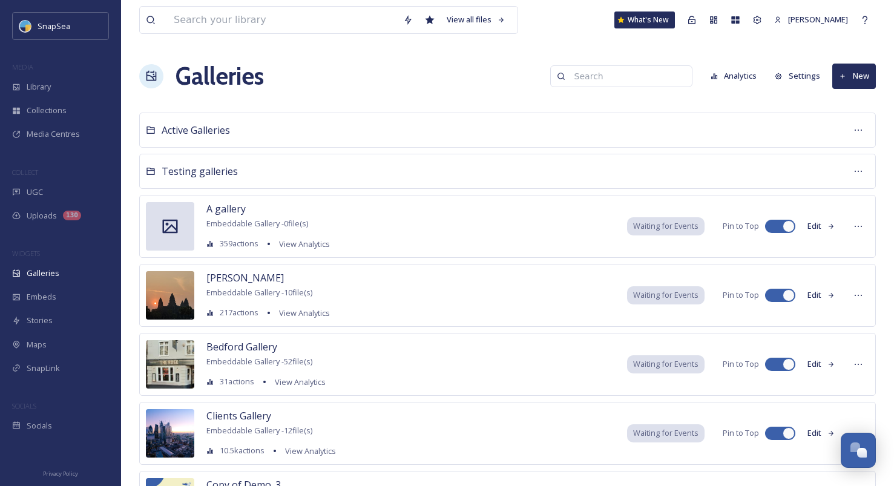 The width and height of the screenshot is (894, 486). I want to click on span: A gallery, so click(226, 209).